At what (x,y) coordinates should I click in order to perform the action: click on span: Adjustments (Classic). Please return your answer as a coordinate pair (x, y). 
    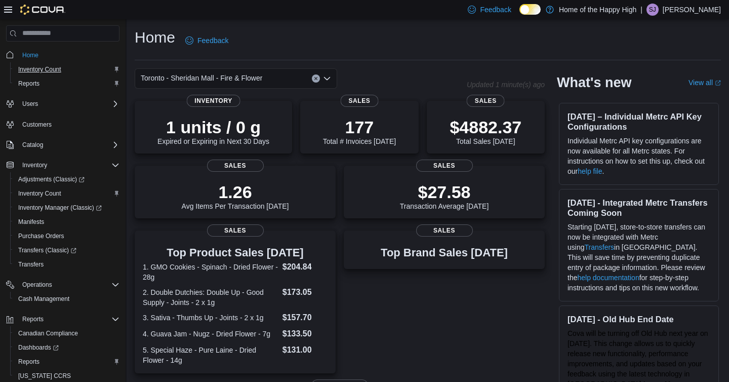
    Looking at the image, I should click on (51, 179).